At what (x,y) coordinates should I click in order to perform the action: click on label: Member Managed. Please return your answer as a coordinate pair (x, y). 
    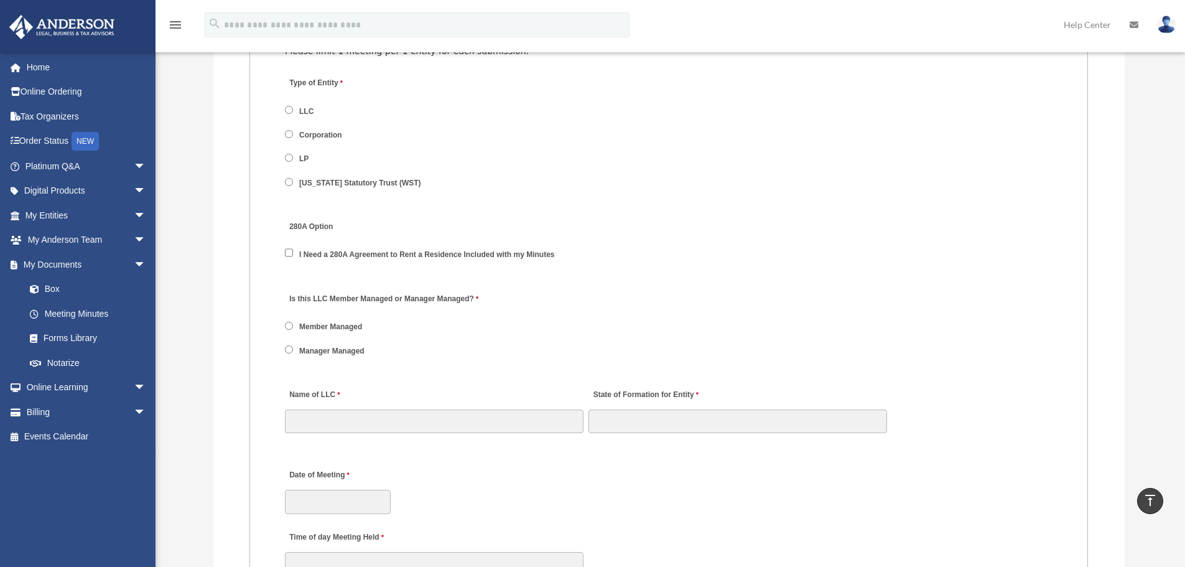
    Looking at the image, I should click on (331, 327).